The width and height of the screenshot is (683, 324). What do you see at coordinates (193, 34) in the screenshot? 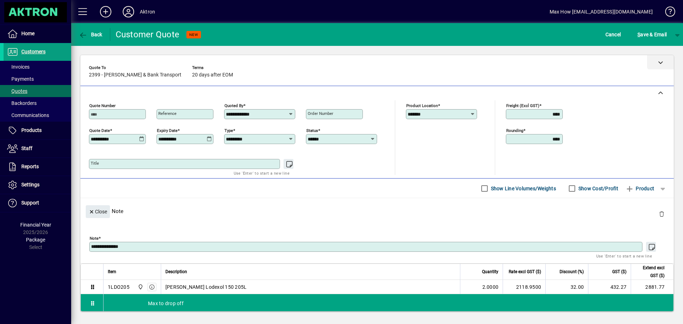
I see `span: NEW` at bounding box center [193, 34].